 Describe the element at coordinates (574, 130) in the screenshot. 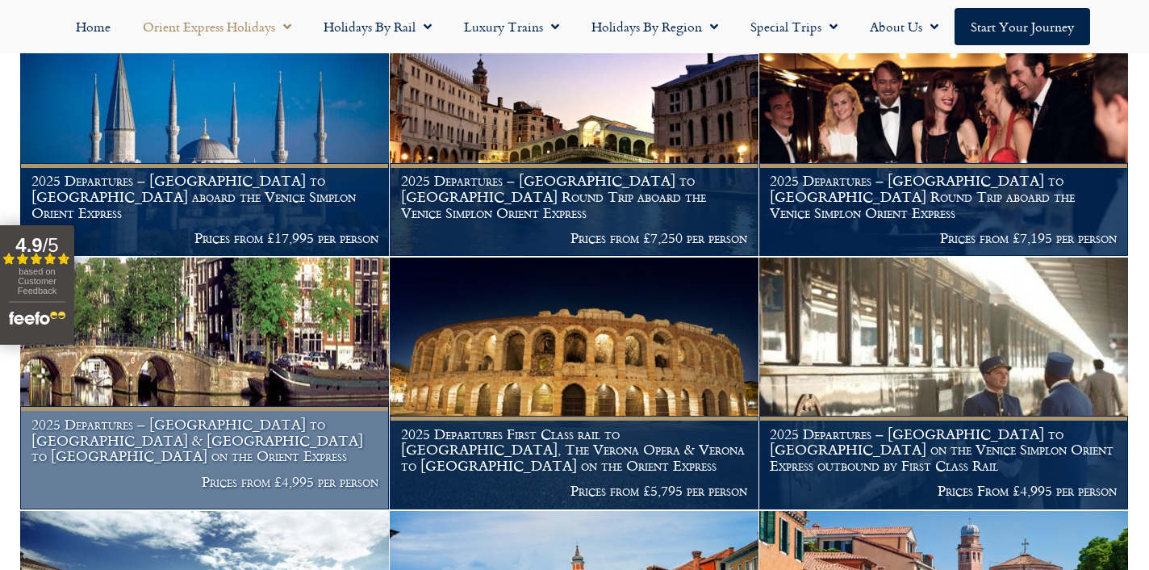

I see `img: Venice At Night` at that location.